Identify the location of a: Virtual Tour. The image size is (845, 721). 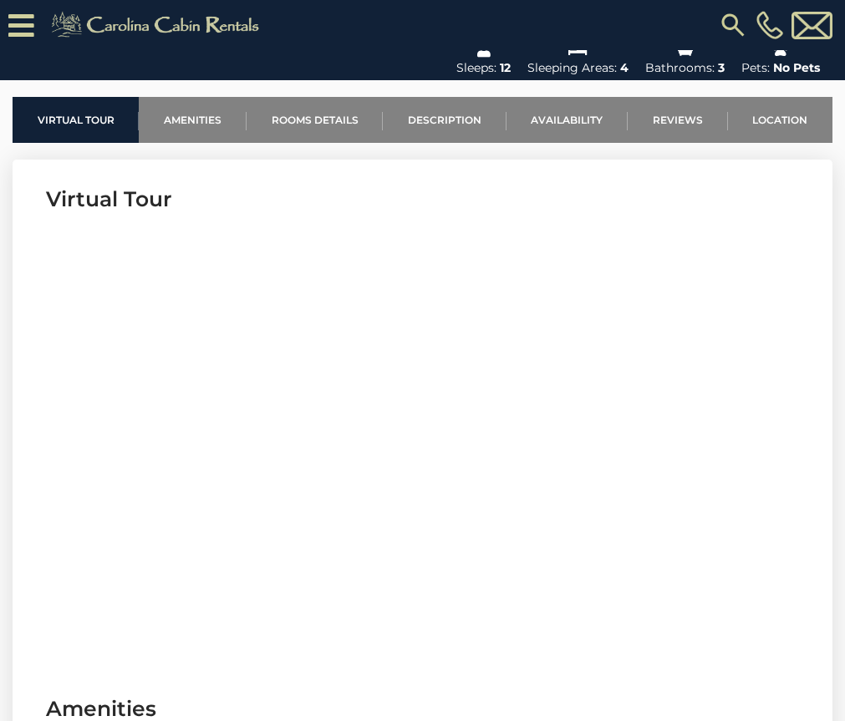
(75, 120).